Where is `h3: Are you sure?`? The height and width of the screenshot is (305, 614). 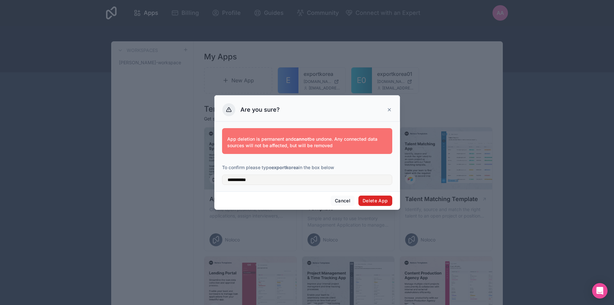
h3: Are you sure? is located at coordinates (260, 110).